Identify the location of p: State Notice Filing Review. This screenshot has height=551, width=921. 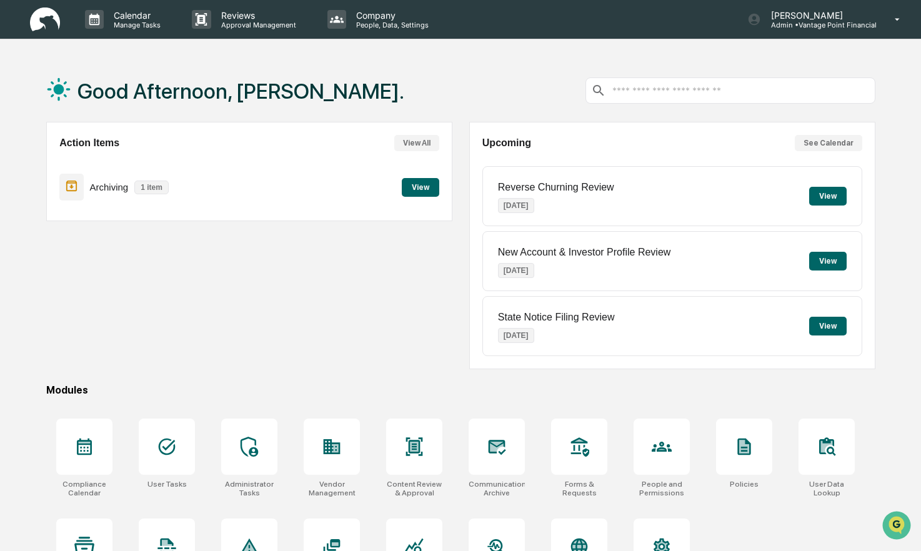
(556, 317).